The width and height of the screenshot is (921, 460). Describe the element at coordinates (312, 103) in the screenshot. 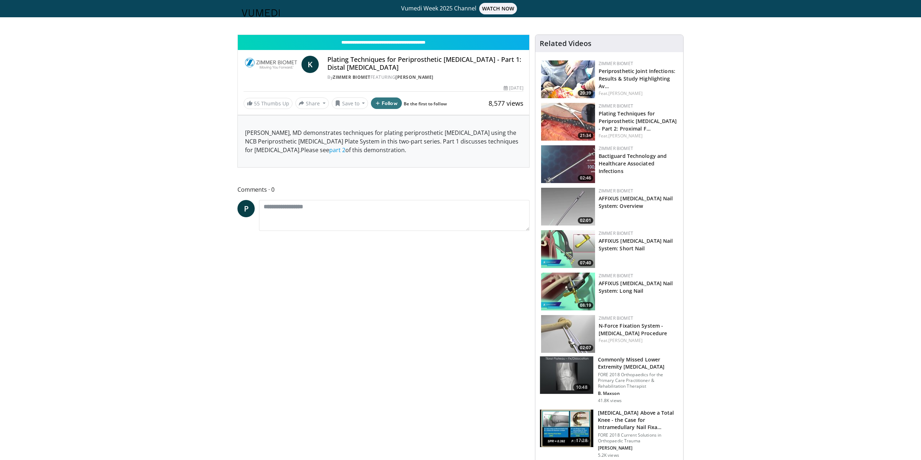

I see `button: Share` at that location.